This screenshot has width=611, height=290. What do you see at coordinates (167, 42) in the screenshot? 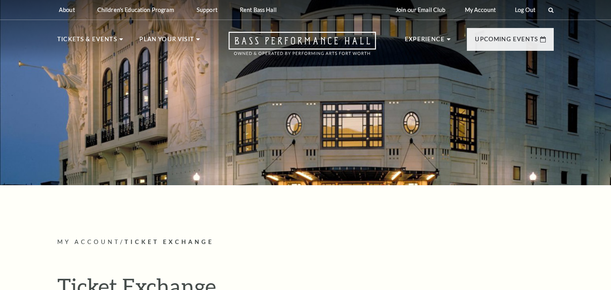
I see `p: Plan Your Visit` at bounding box center [167, 42].